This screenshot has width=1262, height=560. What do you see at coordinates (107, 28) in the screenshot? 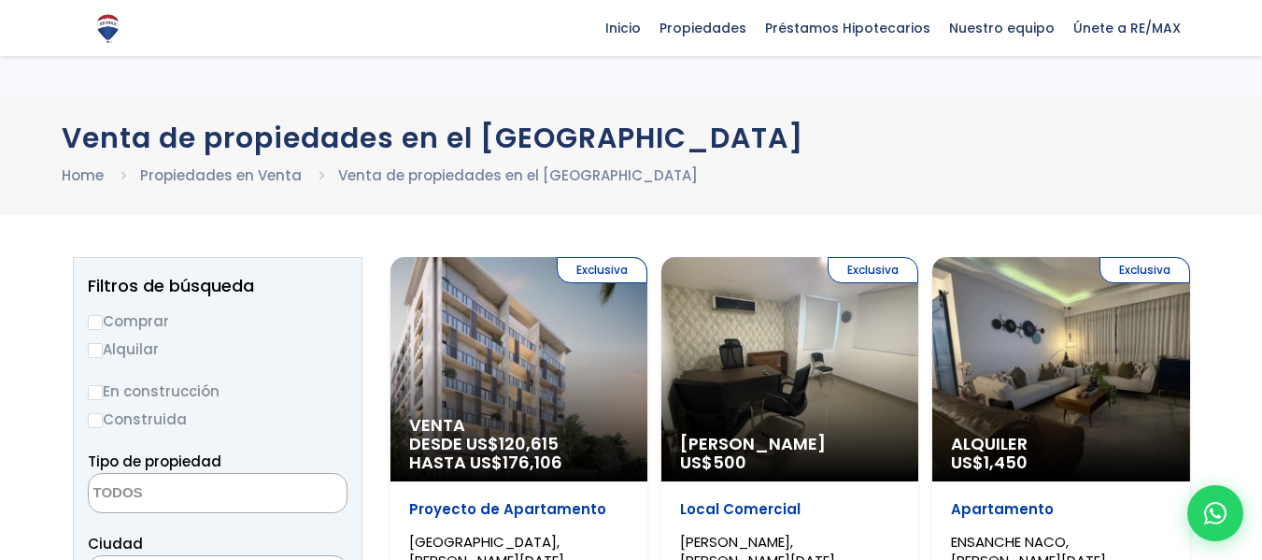
I see `img: Logo de REMAX` at bounding box center [107, 28].